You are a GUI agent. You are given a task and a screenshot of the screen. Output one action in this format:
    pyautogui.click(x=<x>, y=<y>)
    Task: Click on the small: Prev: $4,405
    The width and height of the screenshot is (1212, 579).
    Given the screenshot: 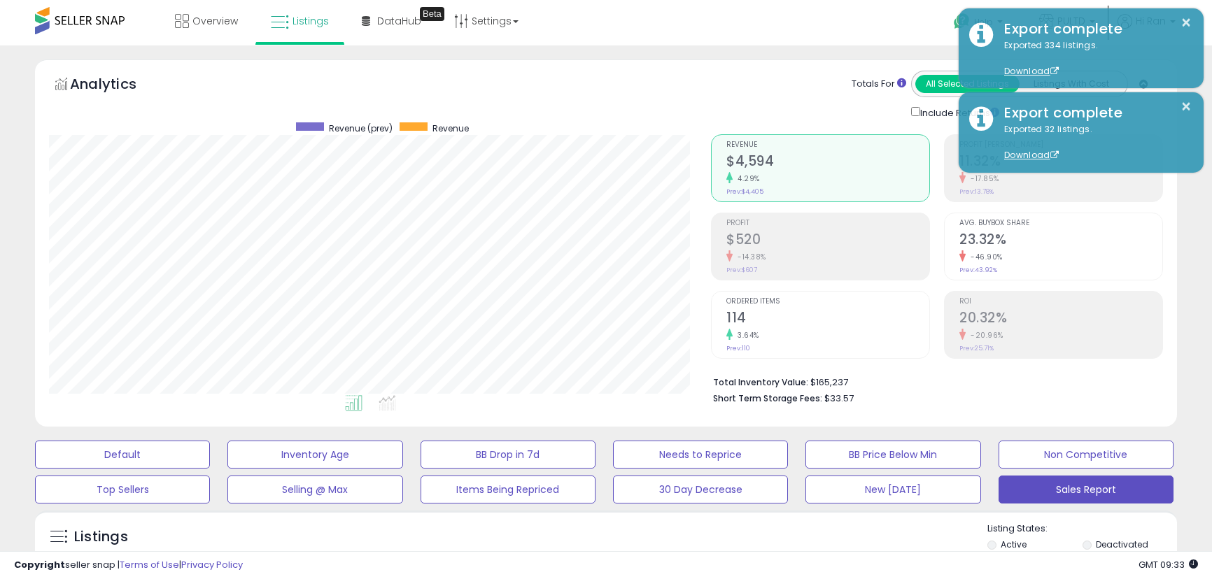 What is the action you would take?
    pyautogui.click(x=744, y=192)
    